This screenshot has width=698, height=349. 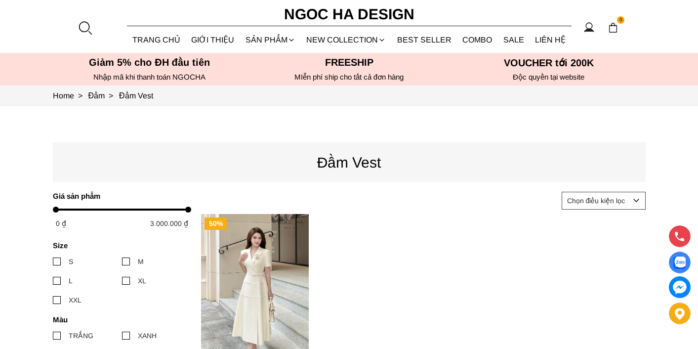 I want to click on div: SẢN PHẨM, so click(x=271, y=40).